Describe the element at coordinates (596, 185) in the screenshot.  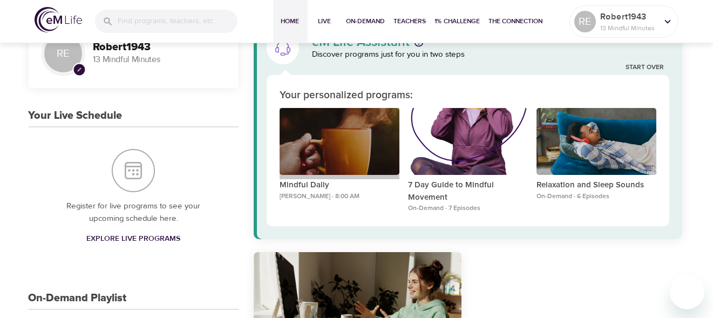
I see `p: Relaxation and Sleep Sounds` at that location.